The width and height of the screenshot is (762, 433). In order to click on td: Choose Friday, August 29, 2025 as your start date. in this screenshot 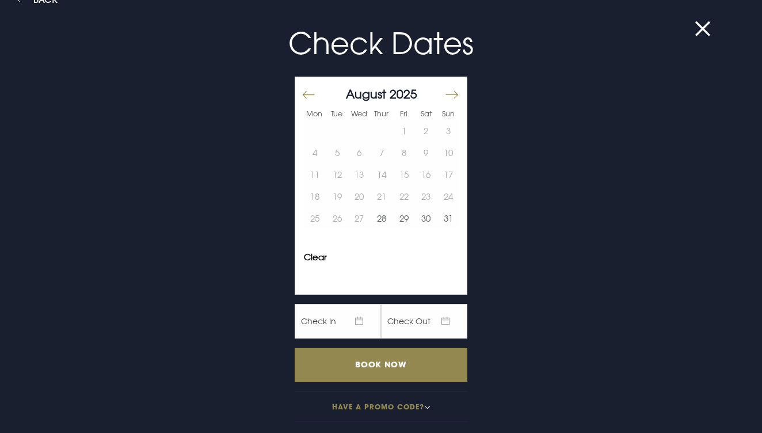, I will do `click(403, 218)`.